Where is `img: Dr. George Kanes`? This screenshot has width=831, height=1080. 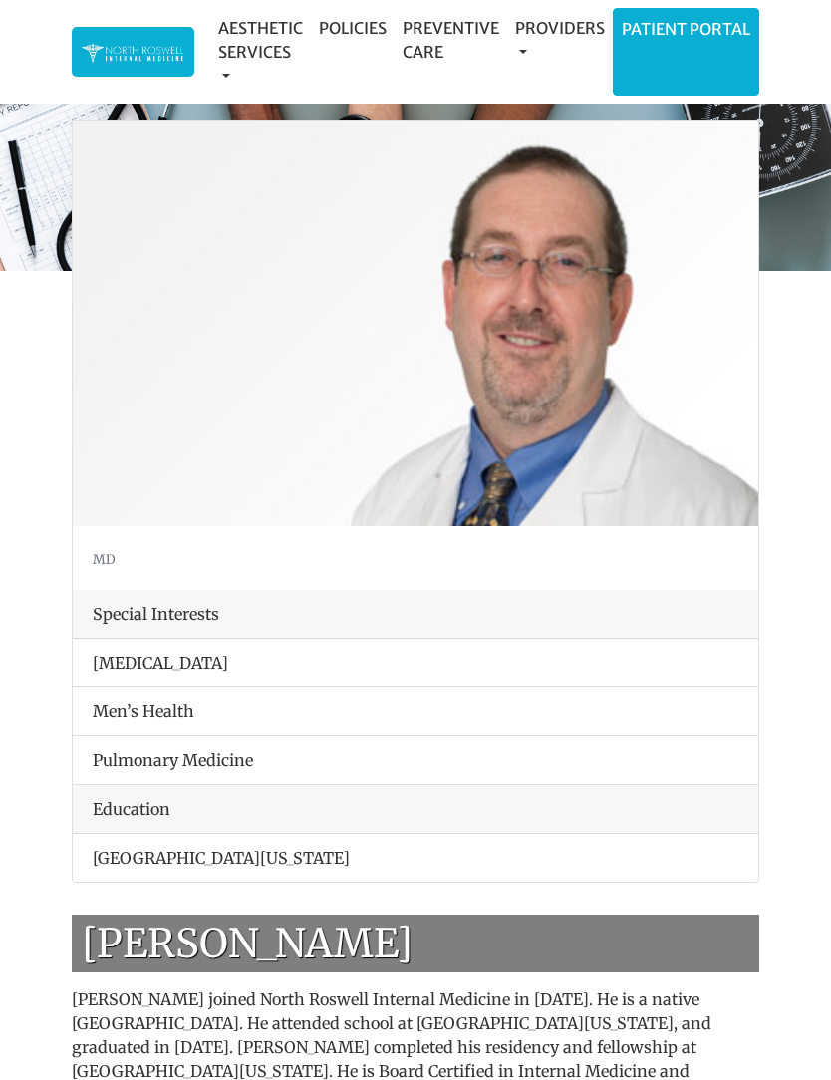
img: Dr. George Kanes is located at coordinates (415, 323).